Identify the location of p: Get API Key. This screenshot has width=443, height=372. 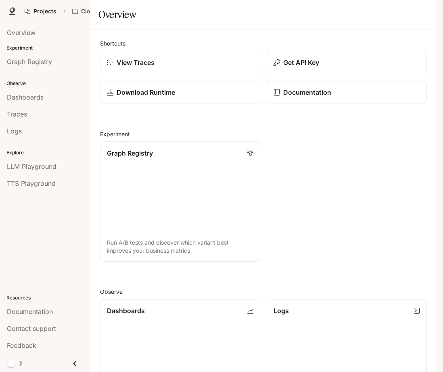
(301, 63).